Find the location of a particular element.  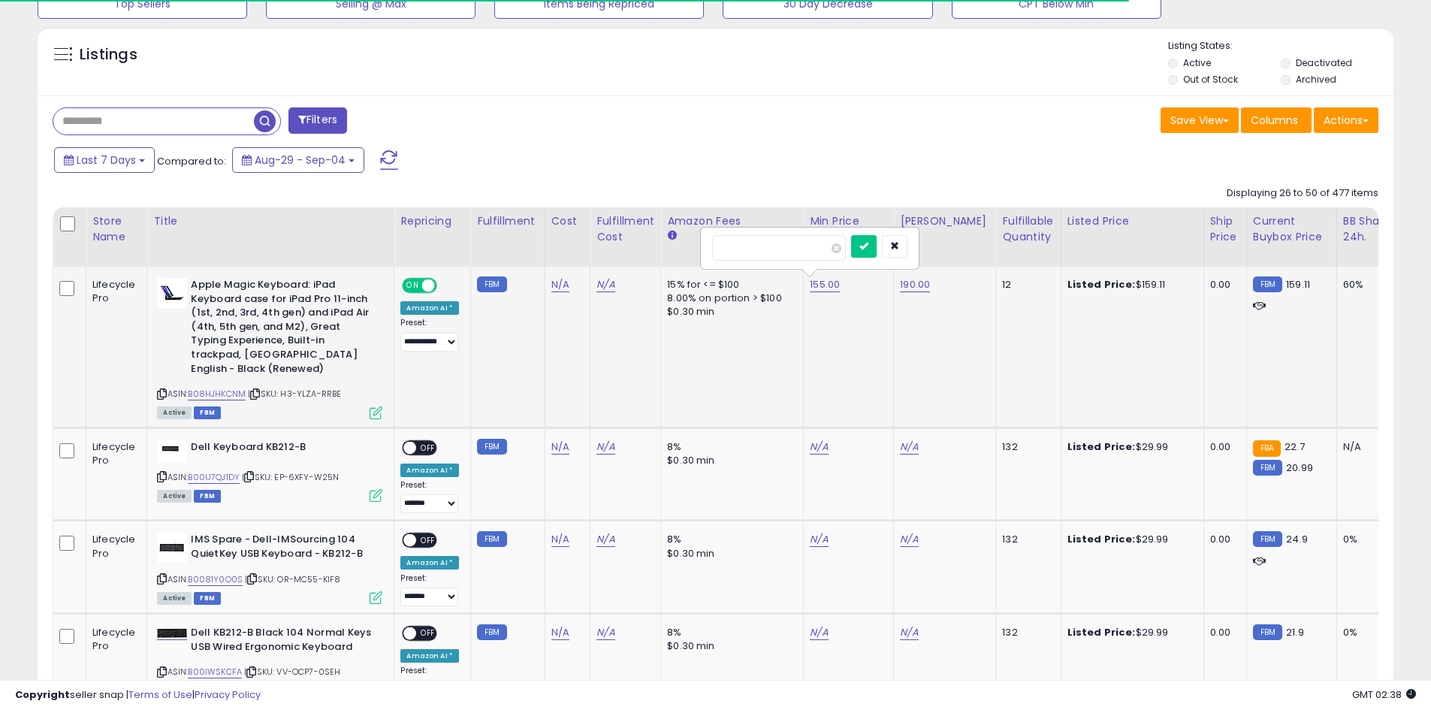

div: Min Price is located at coordinates (848, 221).